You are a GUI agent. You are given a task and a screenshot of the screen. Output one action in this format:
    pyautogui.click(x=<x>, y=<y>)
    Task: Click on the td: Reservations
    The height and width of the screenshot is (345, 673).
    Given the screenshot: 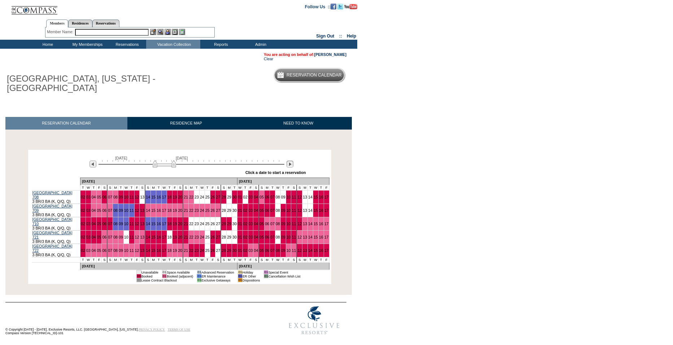 What is the action you would take?
    pyautogui.click(x=126, y=44)
    